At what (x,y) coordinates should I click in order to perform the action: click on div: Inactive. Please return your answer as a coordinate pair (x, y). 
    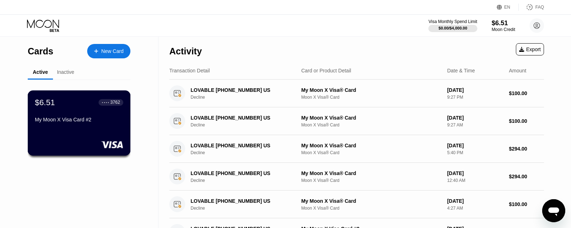
    Looking at the image, I should click on (66, 72).